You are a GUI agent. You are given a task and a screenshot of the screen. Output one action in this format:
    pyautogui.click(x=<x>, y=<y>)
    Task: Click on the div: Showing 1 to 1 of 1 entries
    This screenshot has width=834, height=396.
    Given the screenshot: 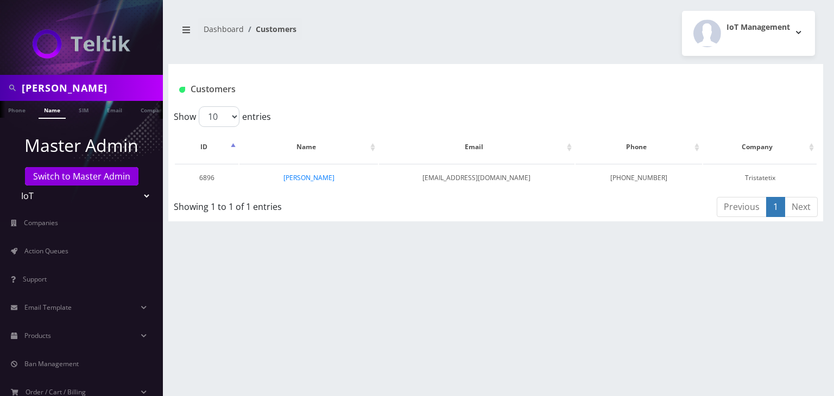 What is the action you would take?
    pyautogui.click(x=304, y=205)
    